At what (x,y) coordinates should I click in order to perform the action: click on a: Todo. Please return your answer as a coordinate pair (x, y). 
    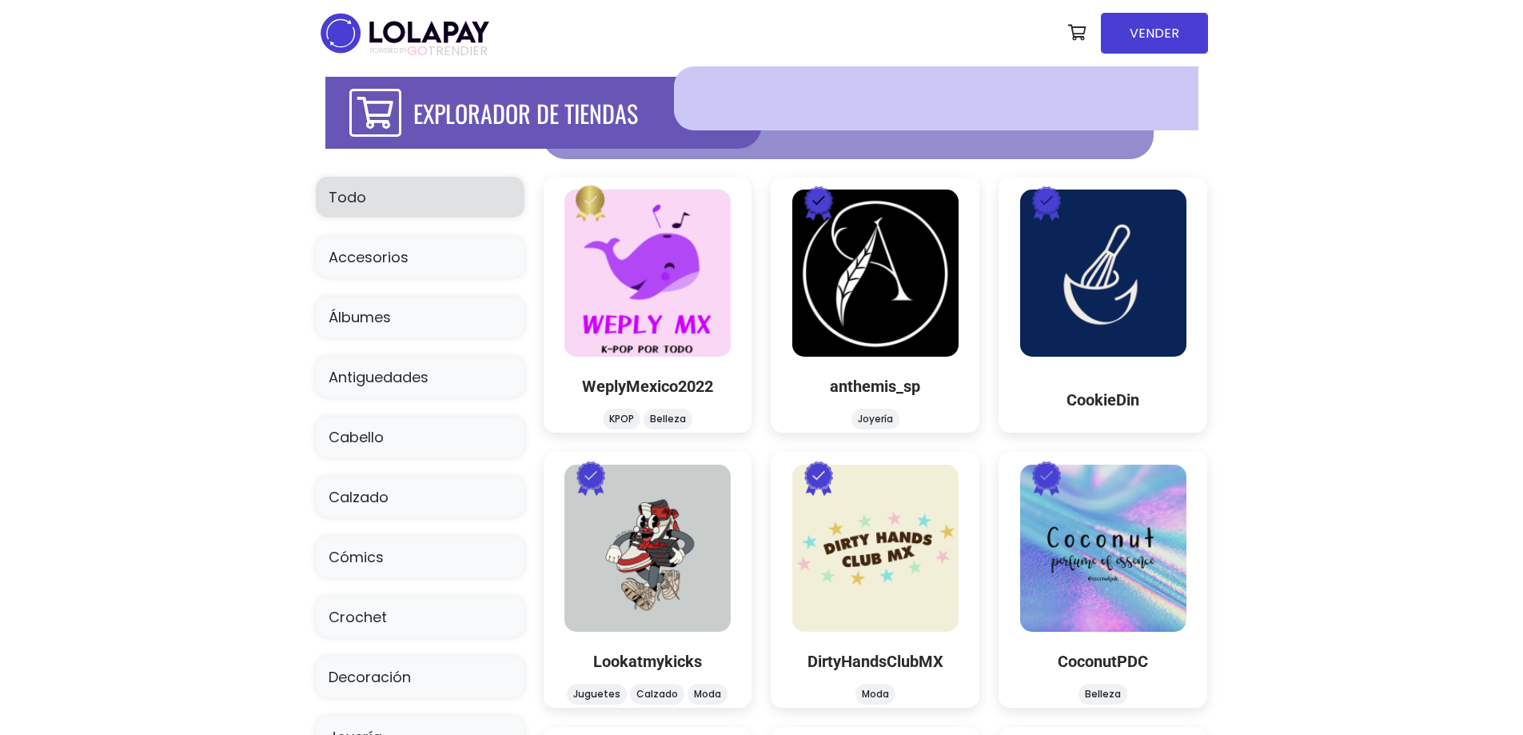
    Looking at the image, I should click on (420, 197).